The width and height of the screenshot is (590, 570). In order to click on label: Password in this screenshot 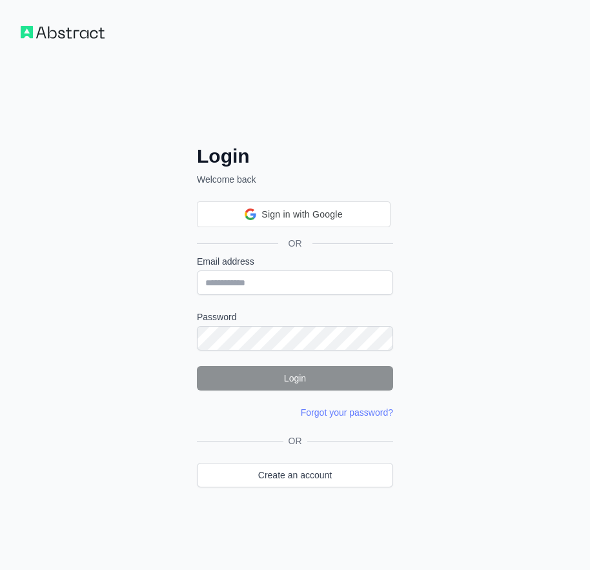, I will do `click(295, 317)`.